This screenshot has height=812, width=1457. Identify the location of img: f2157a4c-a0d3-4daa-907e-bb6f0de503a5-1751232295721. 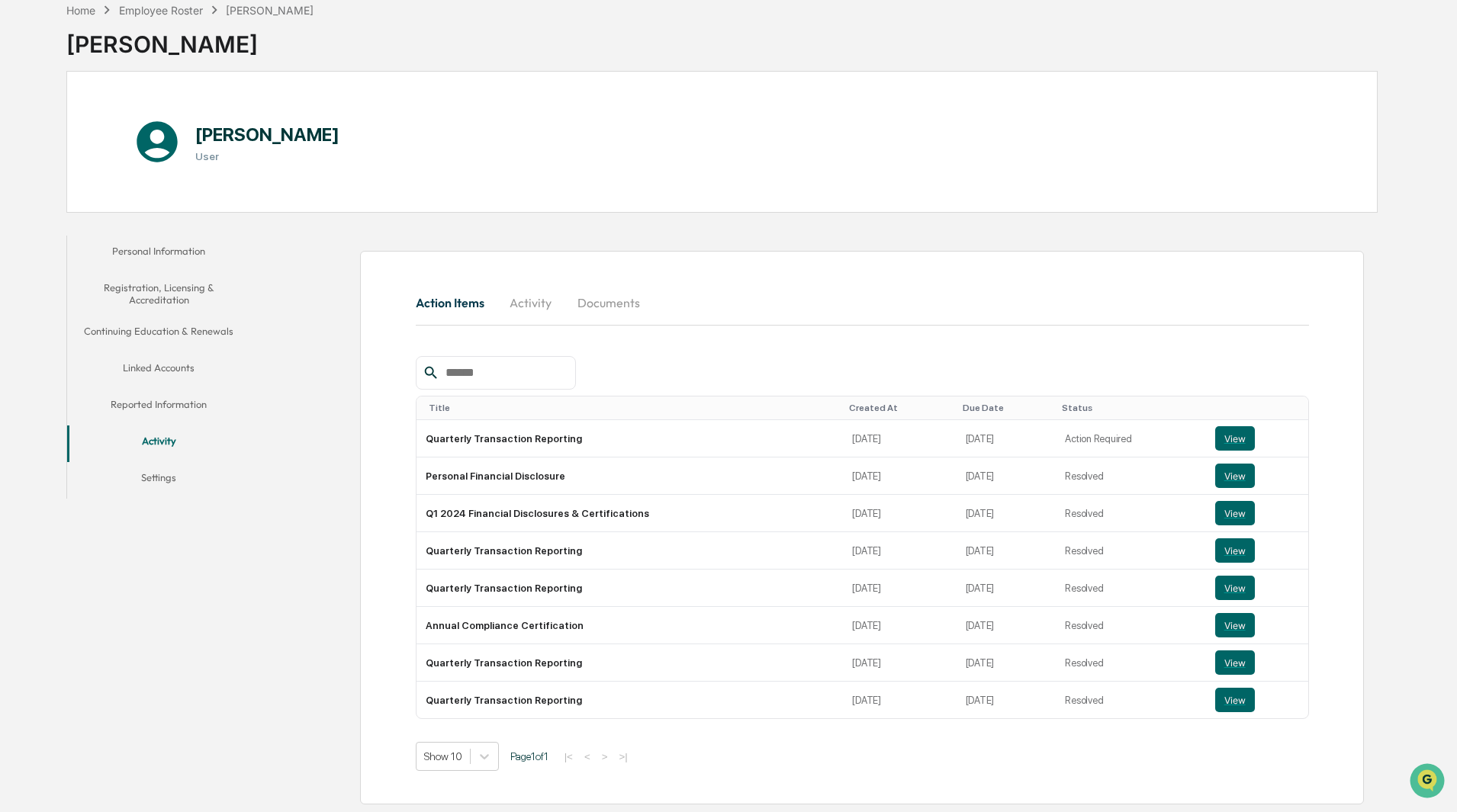
(19, 19).